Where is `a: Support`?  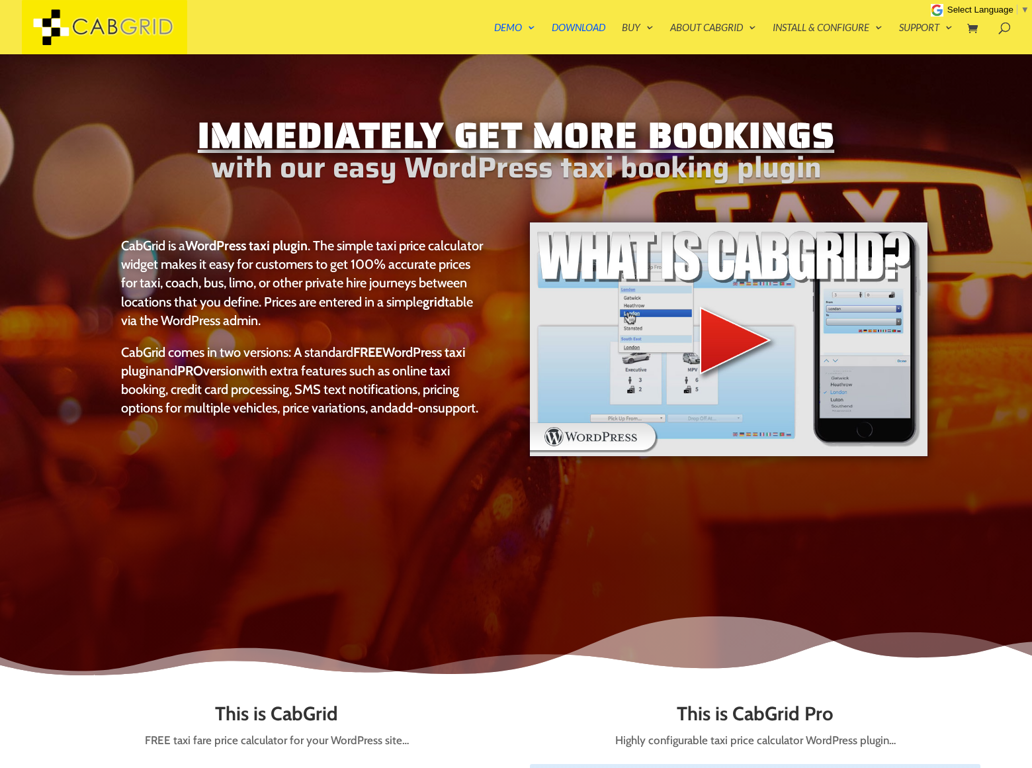 a: Support is located at coordinates (926, 38).